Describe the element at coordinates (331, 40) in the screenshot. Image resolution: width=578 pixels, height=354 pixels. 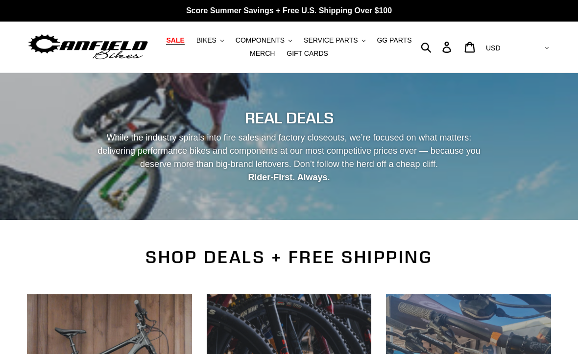
I see `span: SERVICE PARTS` at that location.